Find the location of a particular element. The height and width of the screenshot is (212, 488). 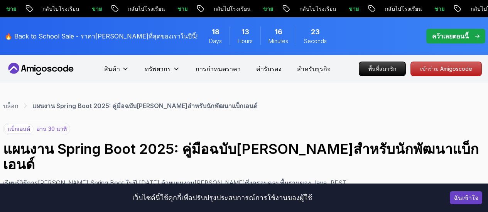

font: แบ็กเอนด์ is located at coordinates (19, 129).